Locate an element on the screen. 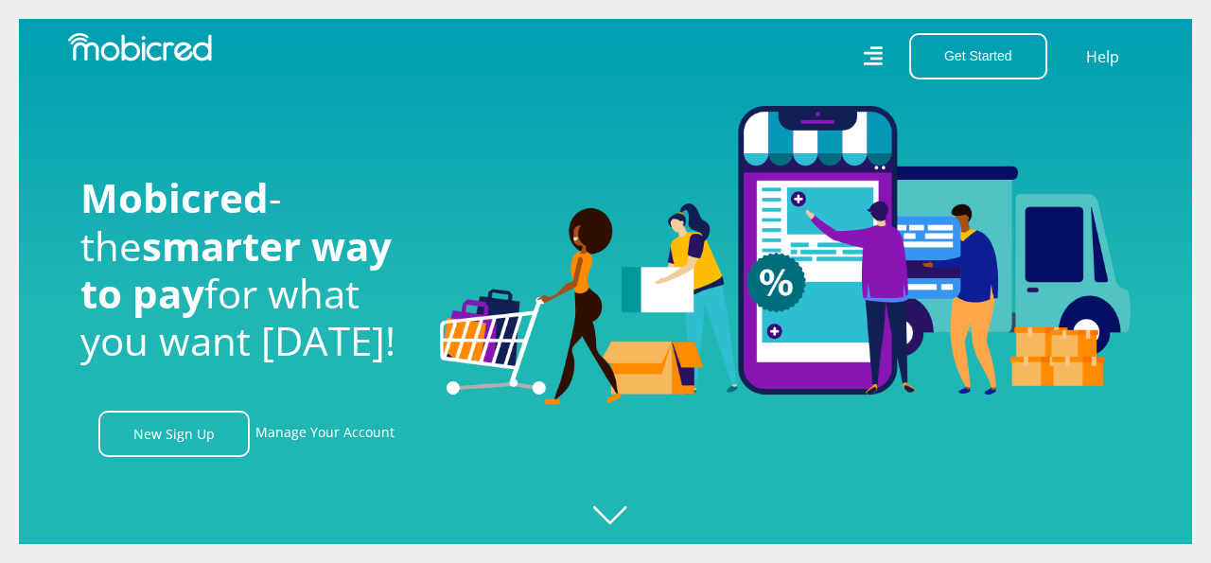  img: Mobicred is located at coordinates (140, 47).